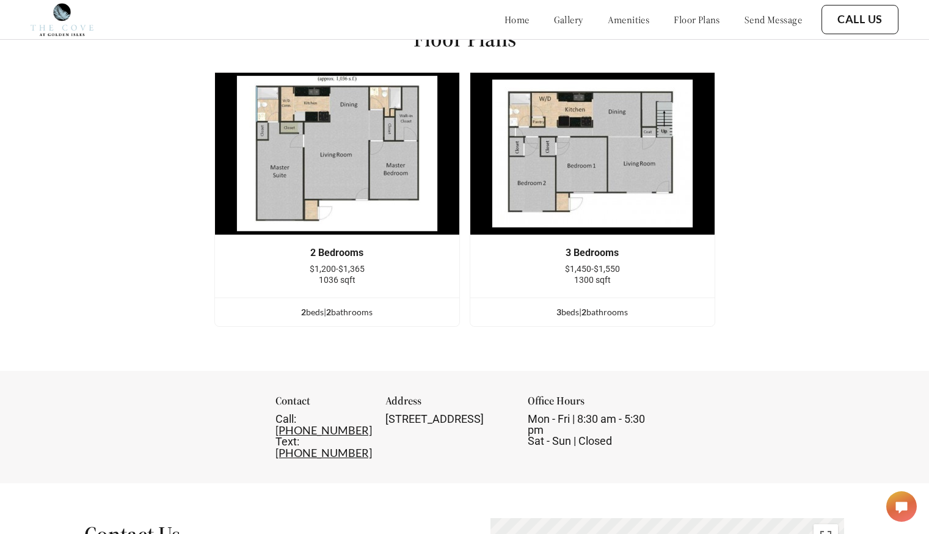 The image size is (929, 534). What do you see at coordinates (697, 20) in the screenshot?
I see `a: floor plans` at bounding box center [697, 20].